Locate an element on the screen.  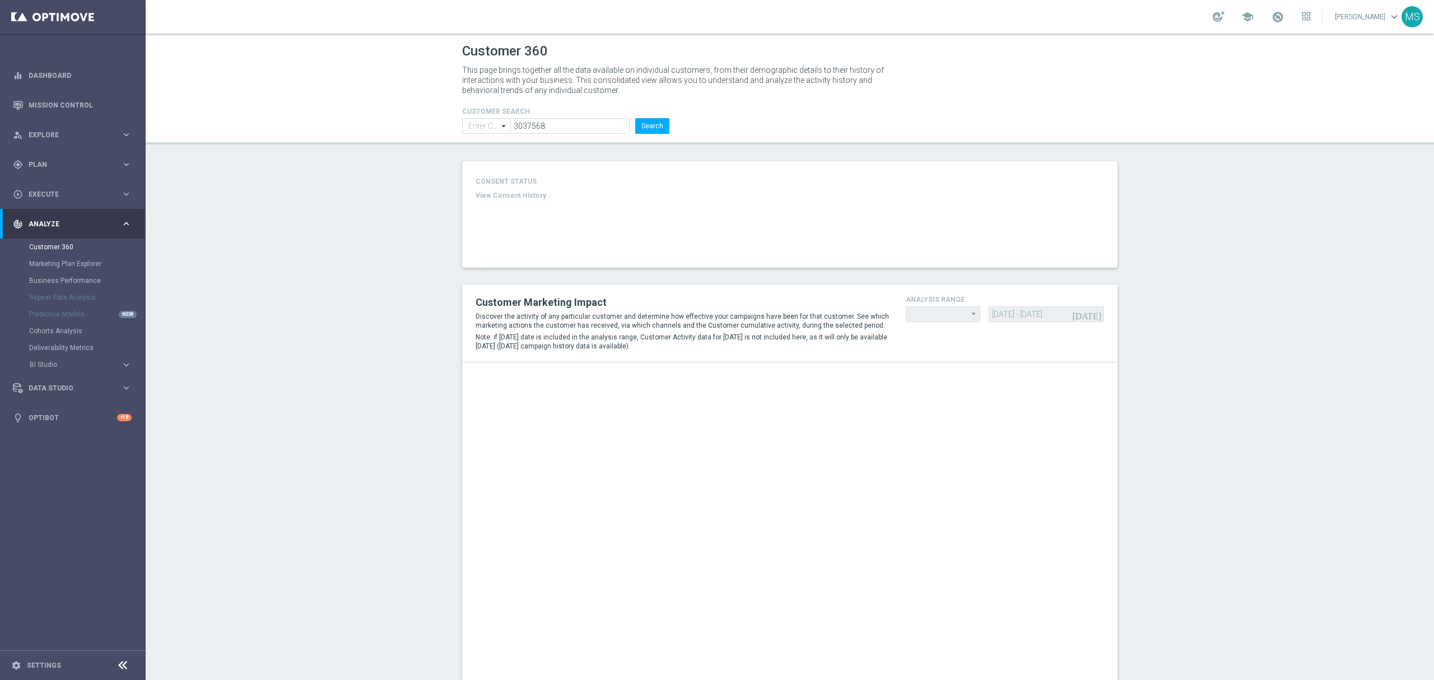
div: Optibot is located at coordinates (72, 417).